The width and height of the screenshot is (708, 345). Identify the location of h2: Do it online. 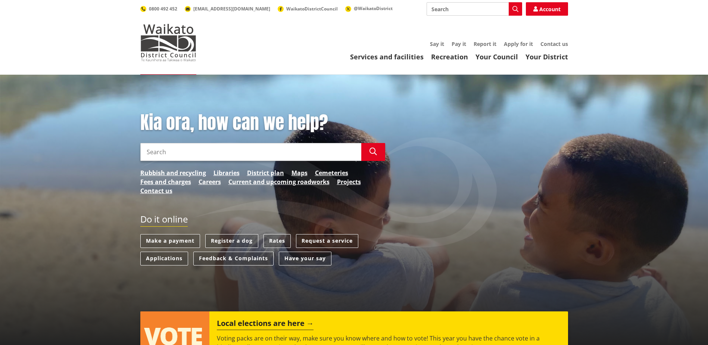
(164, 220).